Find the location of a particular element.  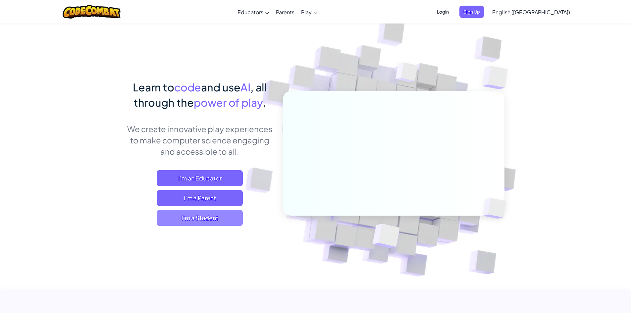

span: AI is located at coordinates (246, 87).